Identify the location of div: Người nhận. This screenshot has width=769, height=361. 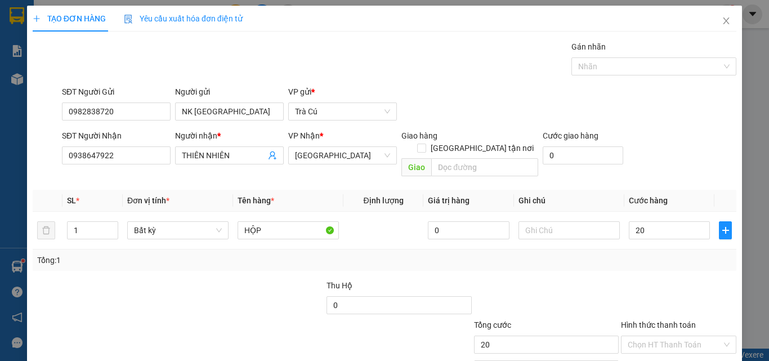
(229, 136).